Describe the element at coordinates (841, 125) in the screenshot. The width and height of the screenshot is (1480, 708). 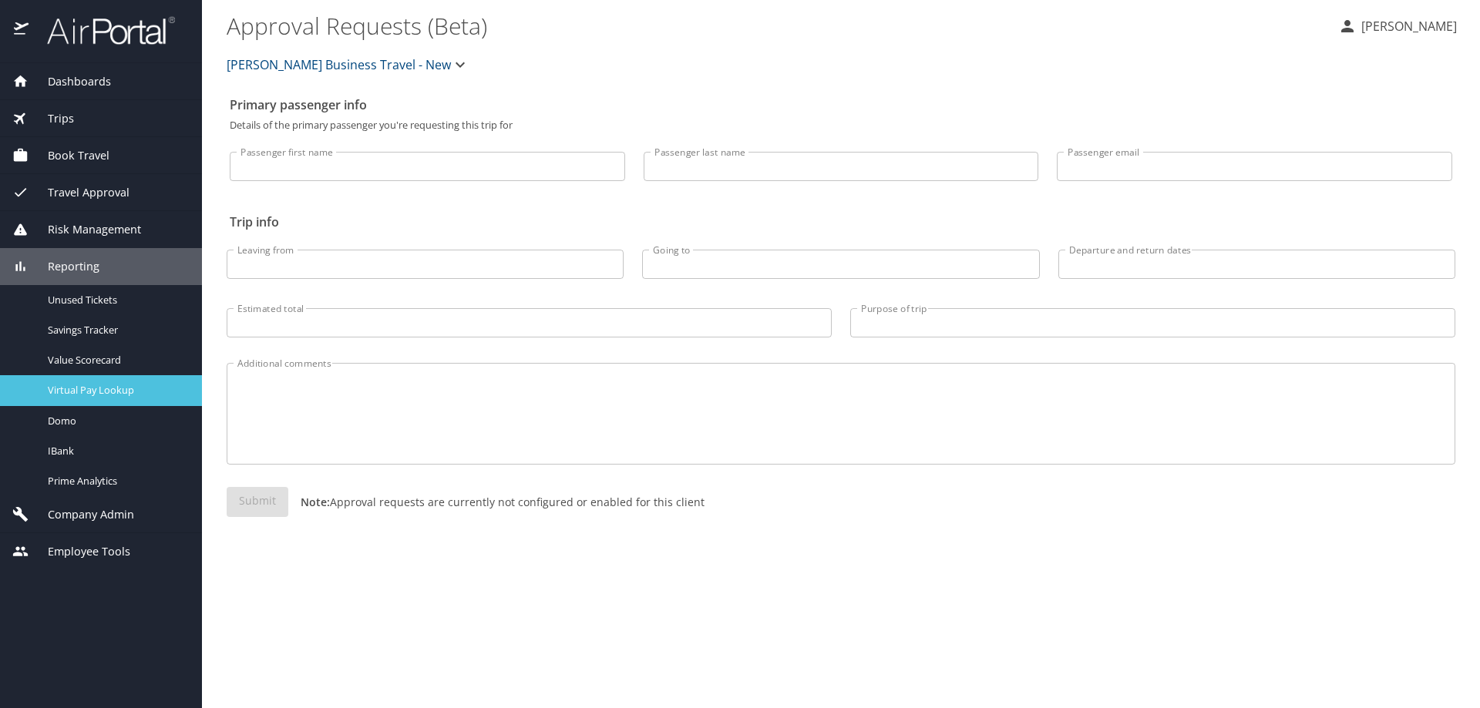
I see `p: Details of the primary passenger you're requesting this trip for` at that location.